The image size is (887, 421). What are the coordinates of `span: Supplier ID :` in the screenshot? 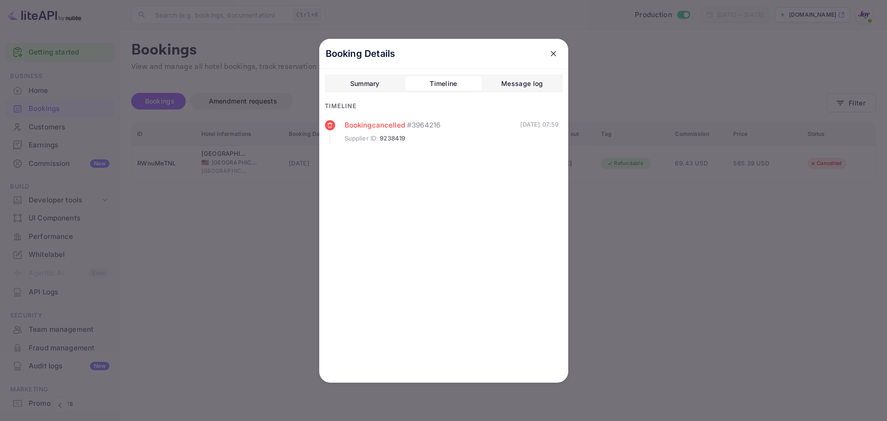 It's located at (361, 139).